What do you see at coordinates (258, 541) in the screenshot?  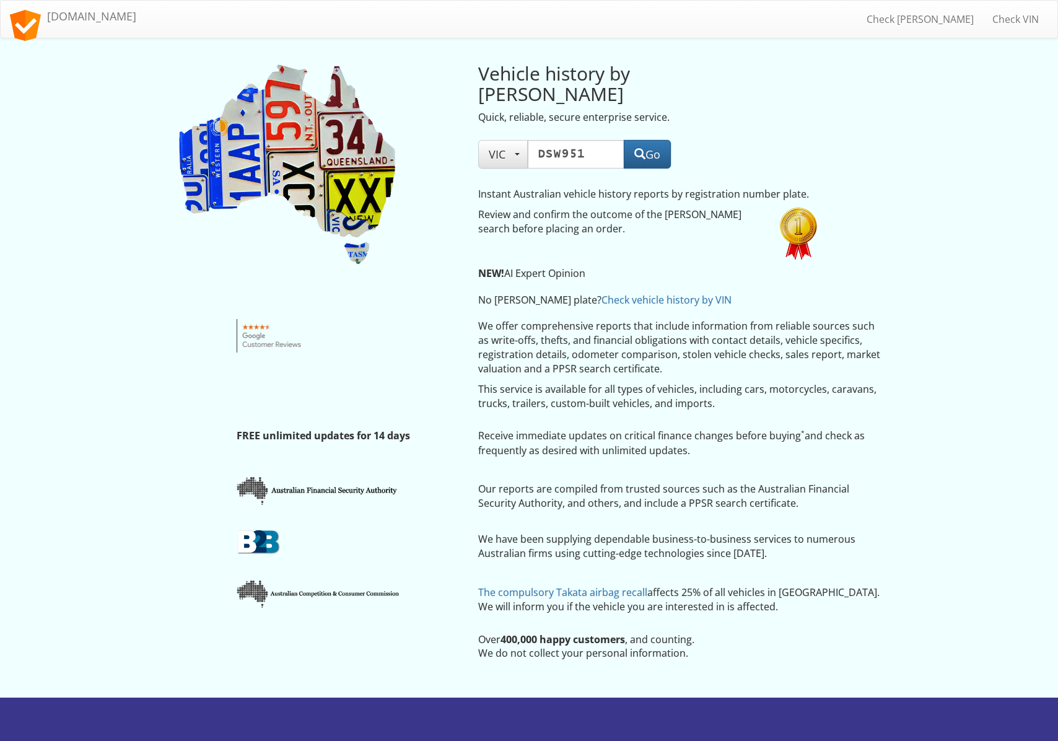 I see `img: b2b.png` at bounding box center [258, 541].